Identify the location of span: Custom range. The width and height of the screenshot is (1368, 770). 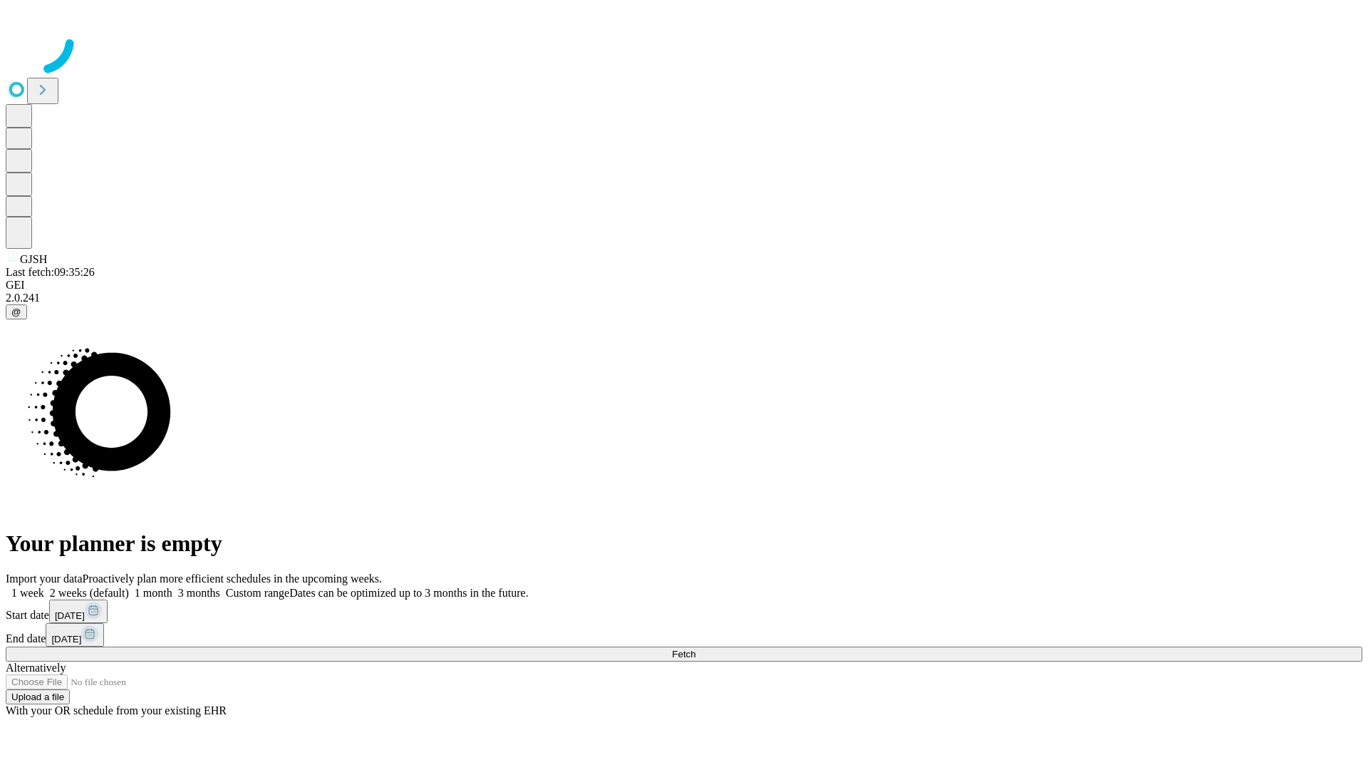
(257, 592).